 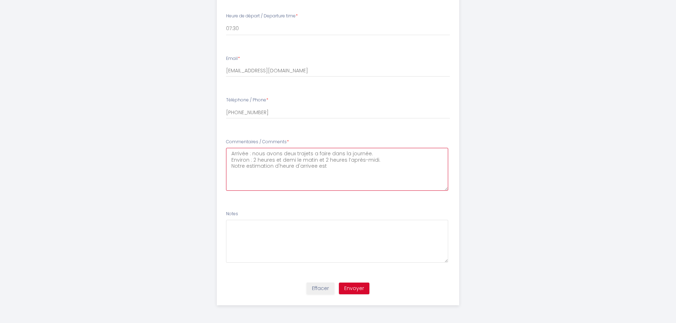 What do you see at coordinates (354, 289) in the screenshot?
I see `button: Envoyer` at bounding box center [354, 289].